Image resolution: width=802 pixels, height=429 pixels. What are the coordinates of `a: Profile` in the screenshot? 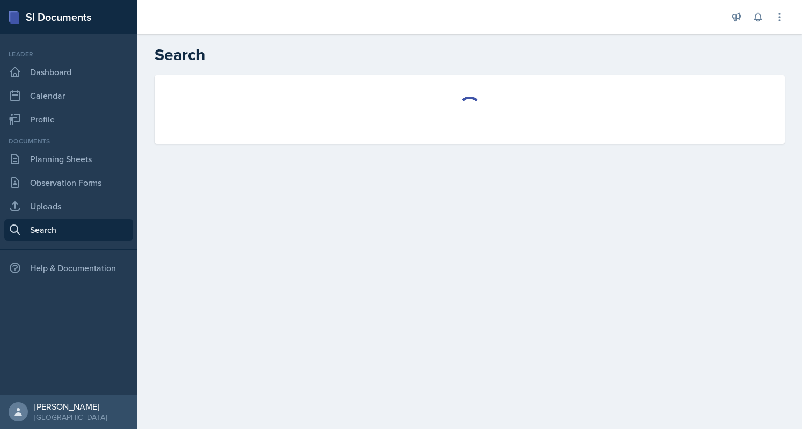 It's located at (69, 119).